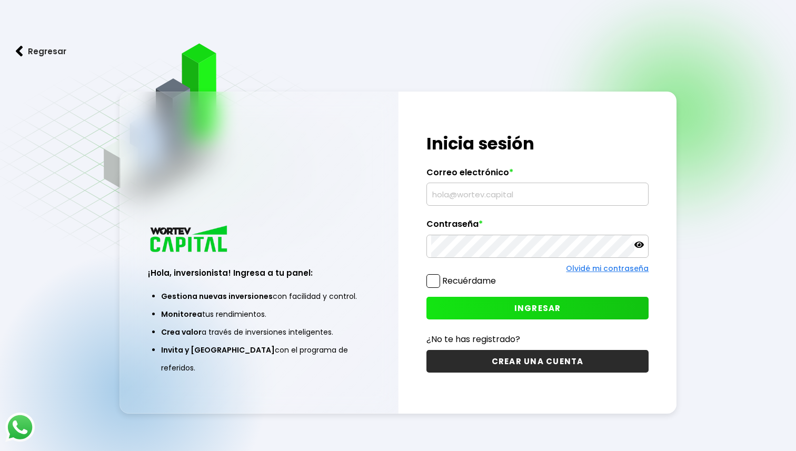 Image resolution: width=796 pixels, height=451 pixels. Describe the element at coordinates (20, 428) in the screenshot. I see `img: logos_whatsapp-icon.242b2217.svg` at that location.